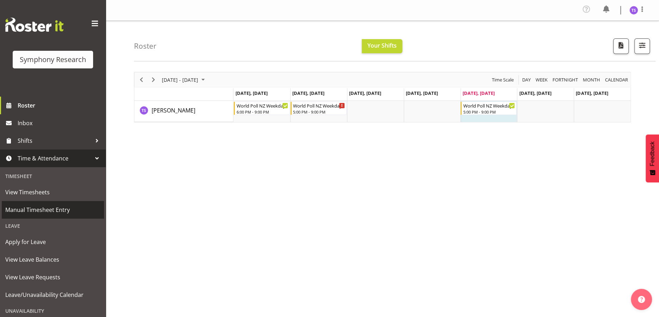 The height and width of the screenshot is (317, 659). Describe the element at coordinates (643, 46) in the screenshot. I see `button: Filter Shifts` at that location.